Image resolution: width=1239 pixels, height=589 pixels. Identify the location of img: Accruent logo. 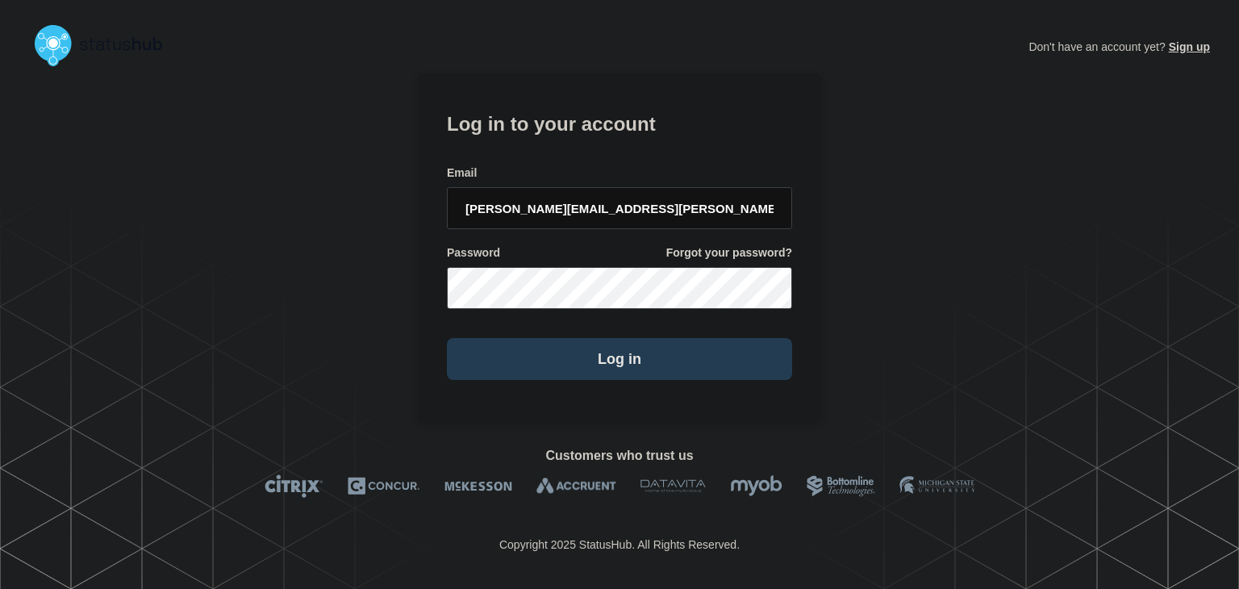
(576, 485).